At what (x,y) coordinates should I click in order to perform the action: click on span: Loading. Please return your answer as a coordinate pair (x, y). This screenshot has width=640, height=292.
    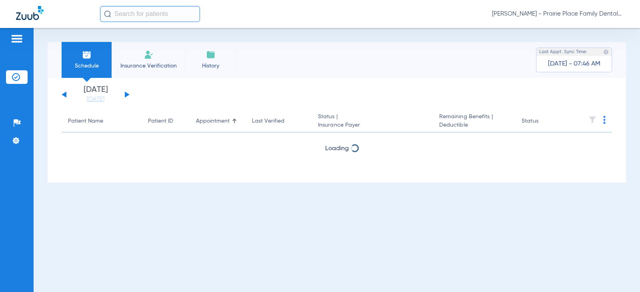
    Looking at the image, I should click on (337, 149).